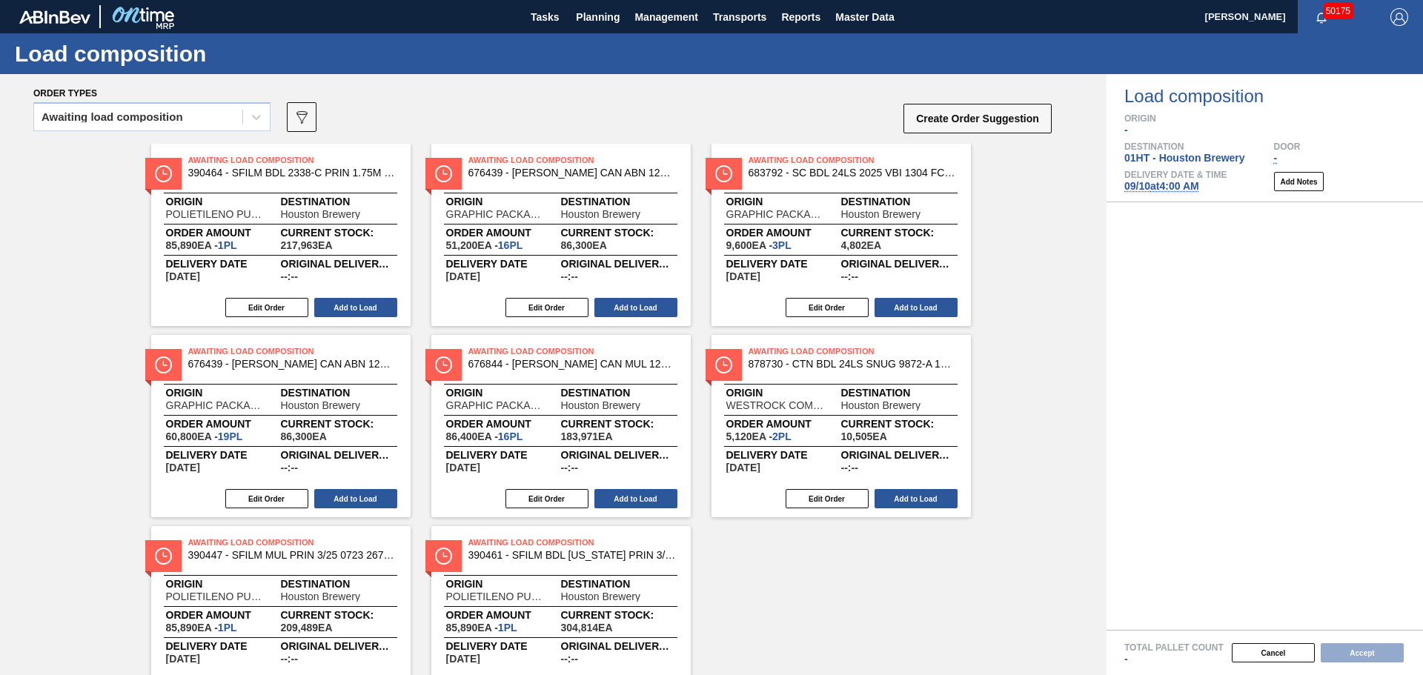 This screenshot has width=1423, height=675. Describe the element at coordinates (485, 436) in the screenshot. I see `span: 86,400EA-16PL` at that location.